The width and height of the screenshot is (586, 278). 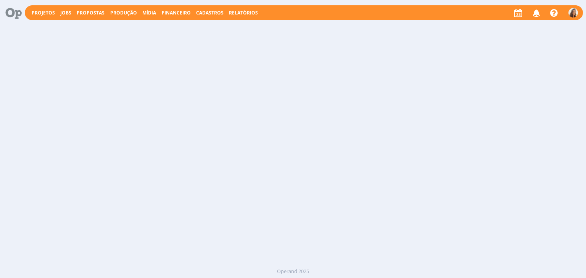 What do you see at coordinates (176, 13) in the screenshot?
I see `a: Financeiro` at bounding box center [176, 13].